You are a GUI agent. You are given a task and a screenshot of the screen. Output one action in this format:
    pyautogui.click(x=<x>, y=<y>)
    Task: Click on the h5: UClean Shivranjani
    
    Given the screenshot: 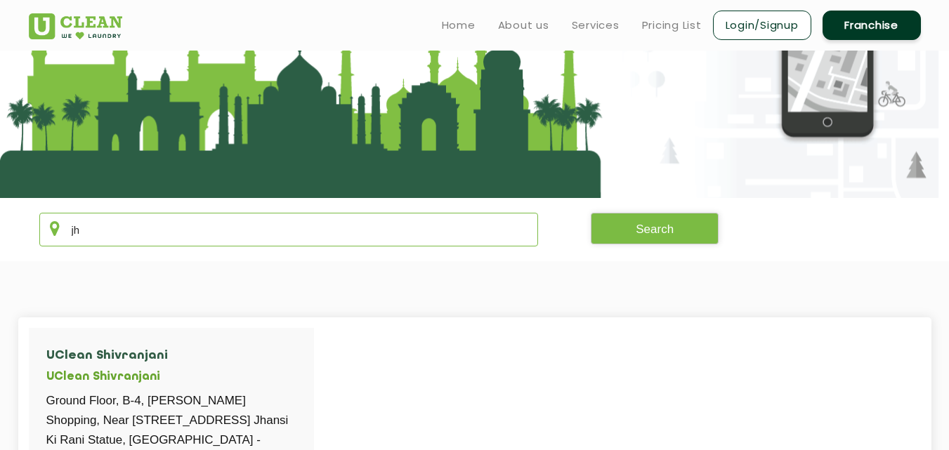 What is the action you would take?
    pyautogui.click(x=171, y=377)
    